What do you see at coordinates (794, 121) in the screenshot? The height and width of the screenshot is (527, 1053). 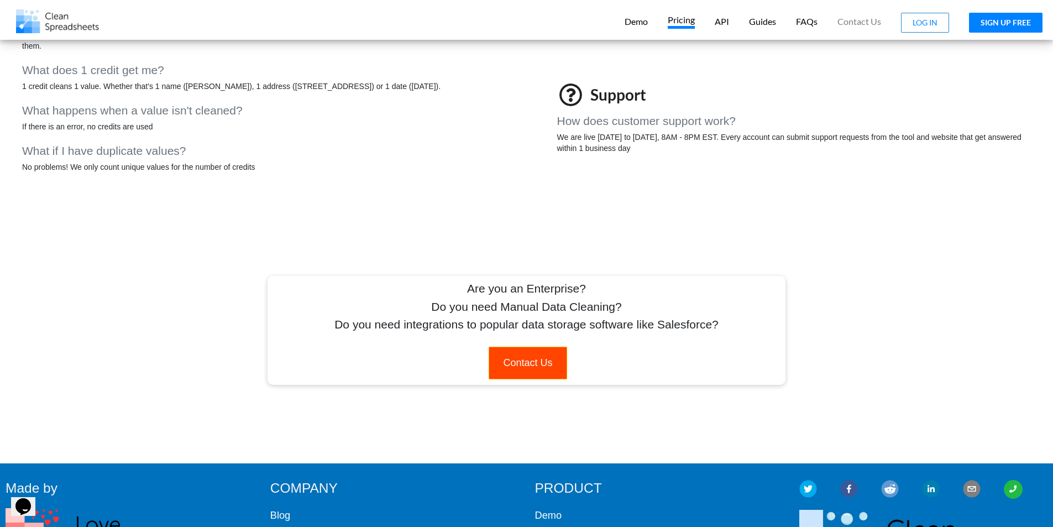 I see `h4: How does customer support work?` at bounding box center [794, 121].